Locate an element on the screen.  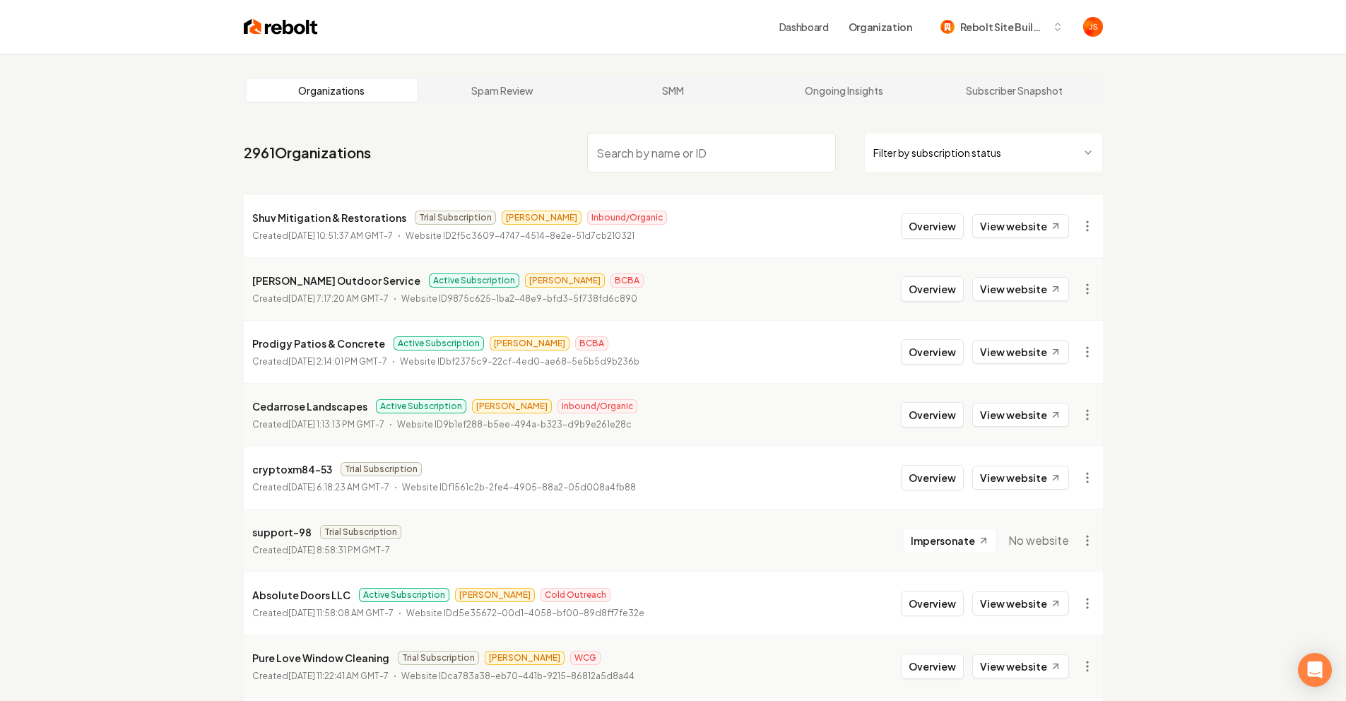
p: cryptoxm84-53 is located at coordinates (292, 469).